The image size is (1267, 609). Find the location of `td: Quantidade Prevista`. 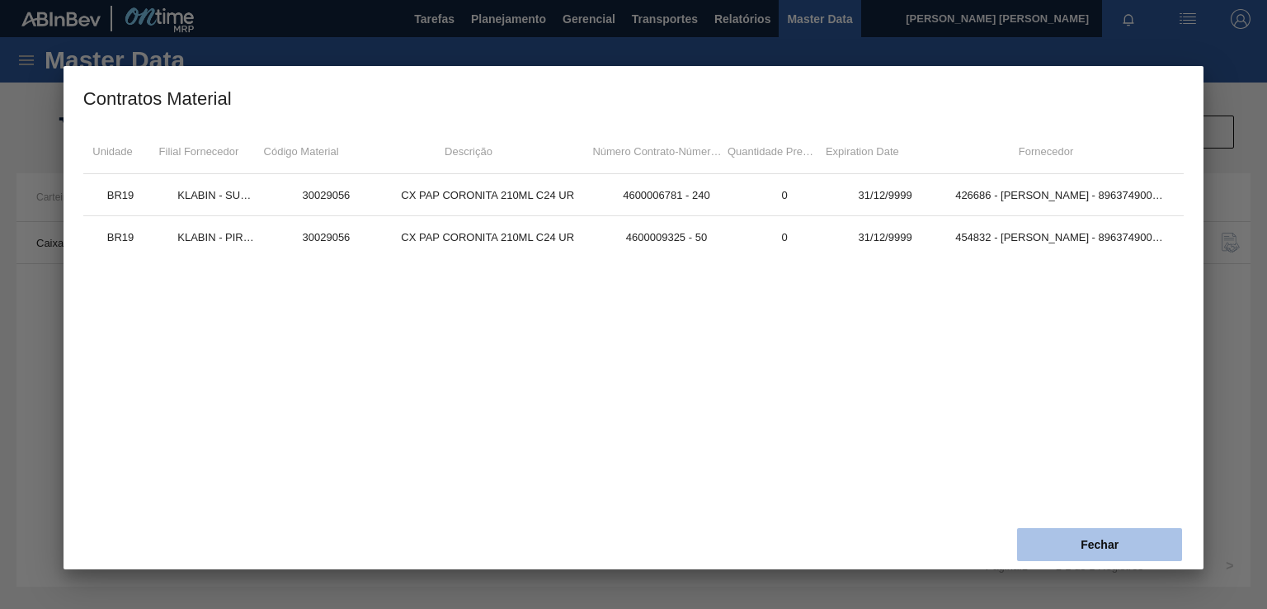

td: Quantidade Prevista is located at coordinates (771, 151).